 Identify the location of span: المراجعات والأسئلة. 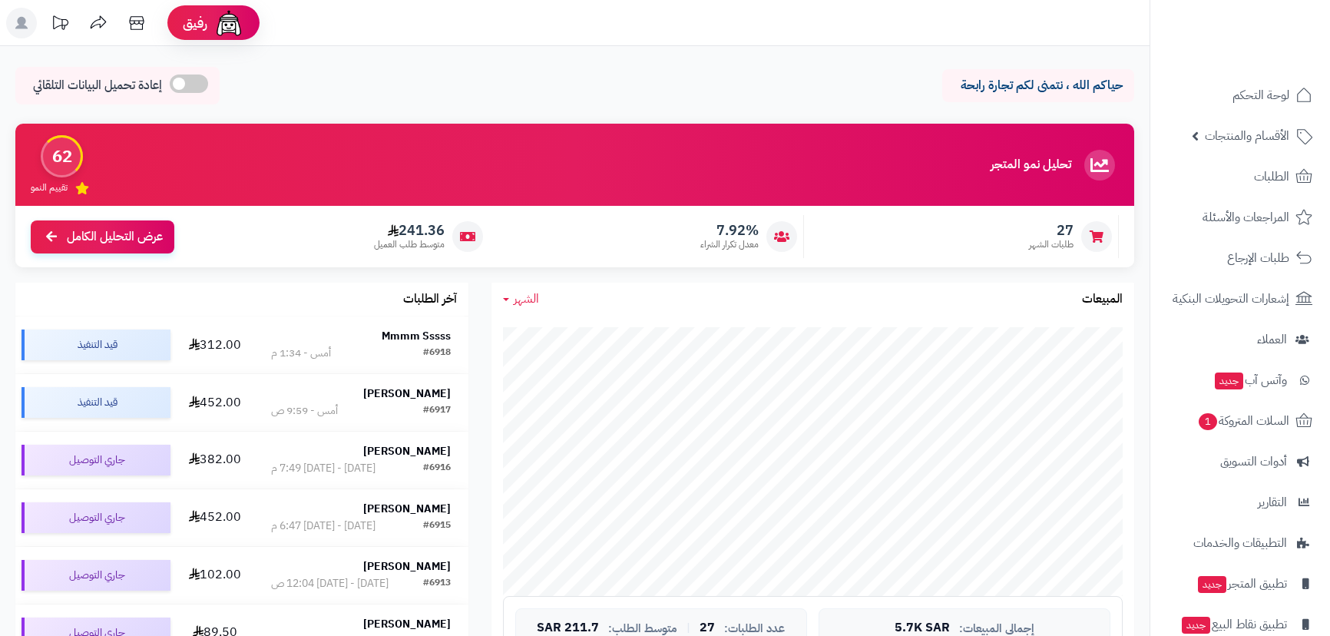
(1245, 217).